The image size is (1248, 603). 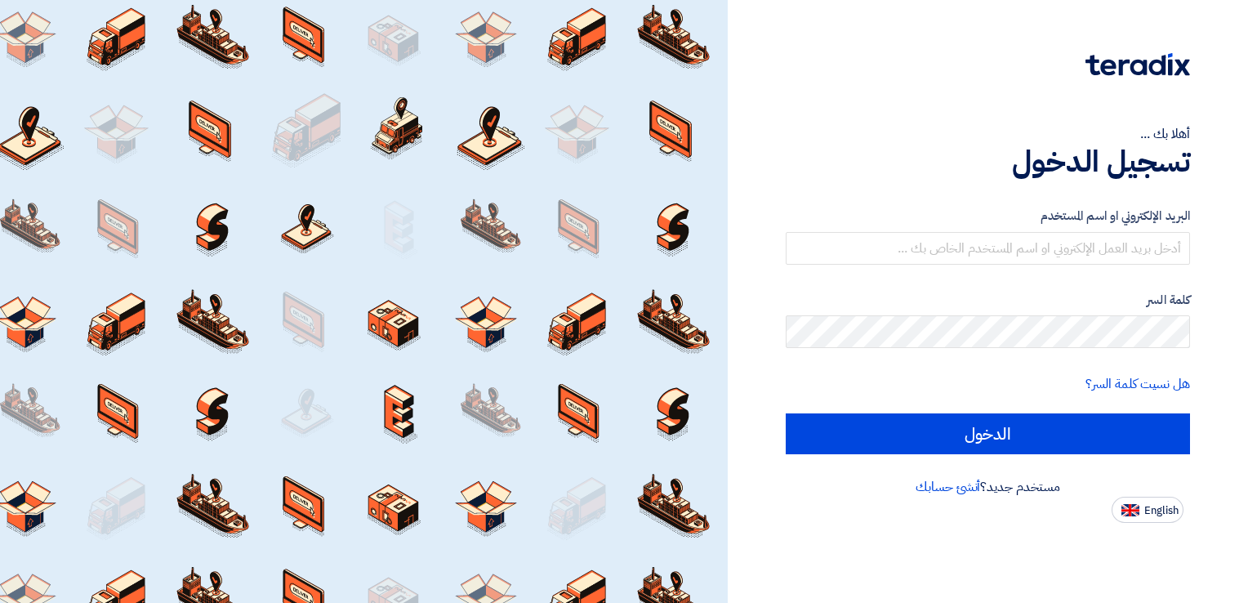 What do you see at coordinates (988, 216) in the screenshot?
I see `label: البريد الإلكتروني او اسم المستخدم` at bounding box center [988, 216].